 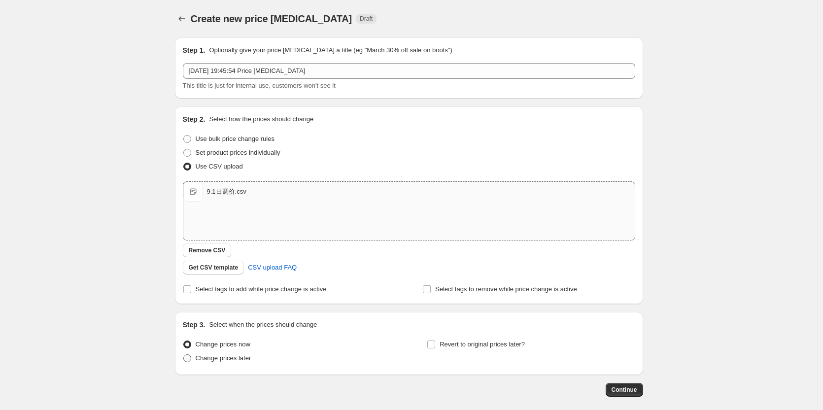 I want to click on button: Remove CSV, so click(x=207, y=250).